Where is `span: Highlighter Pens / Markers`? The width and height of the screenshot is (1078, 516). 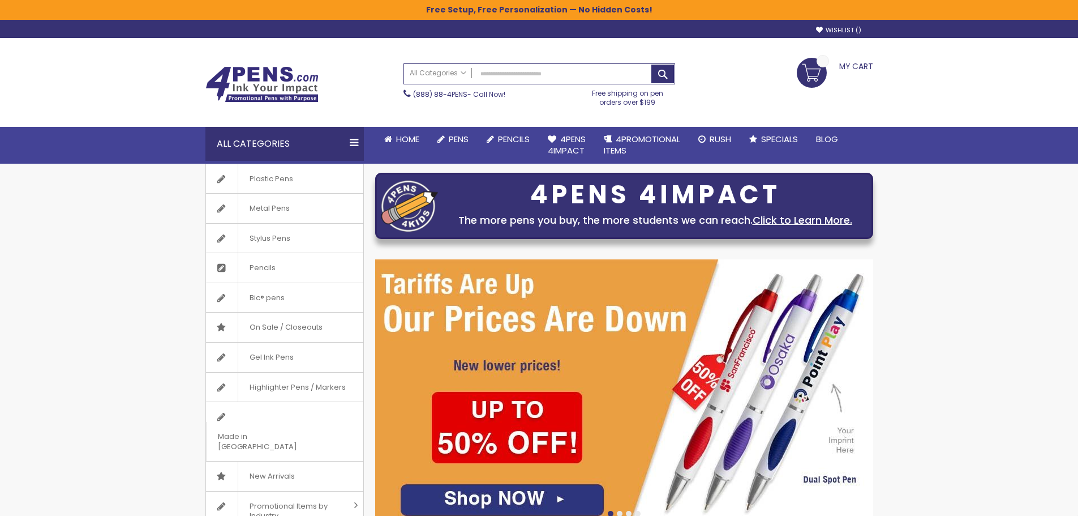
span: Highlighter Pens / Markers is located at coordinates (297, 387).